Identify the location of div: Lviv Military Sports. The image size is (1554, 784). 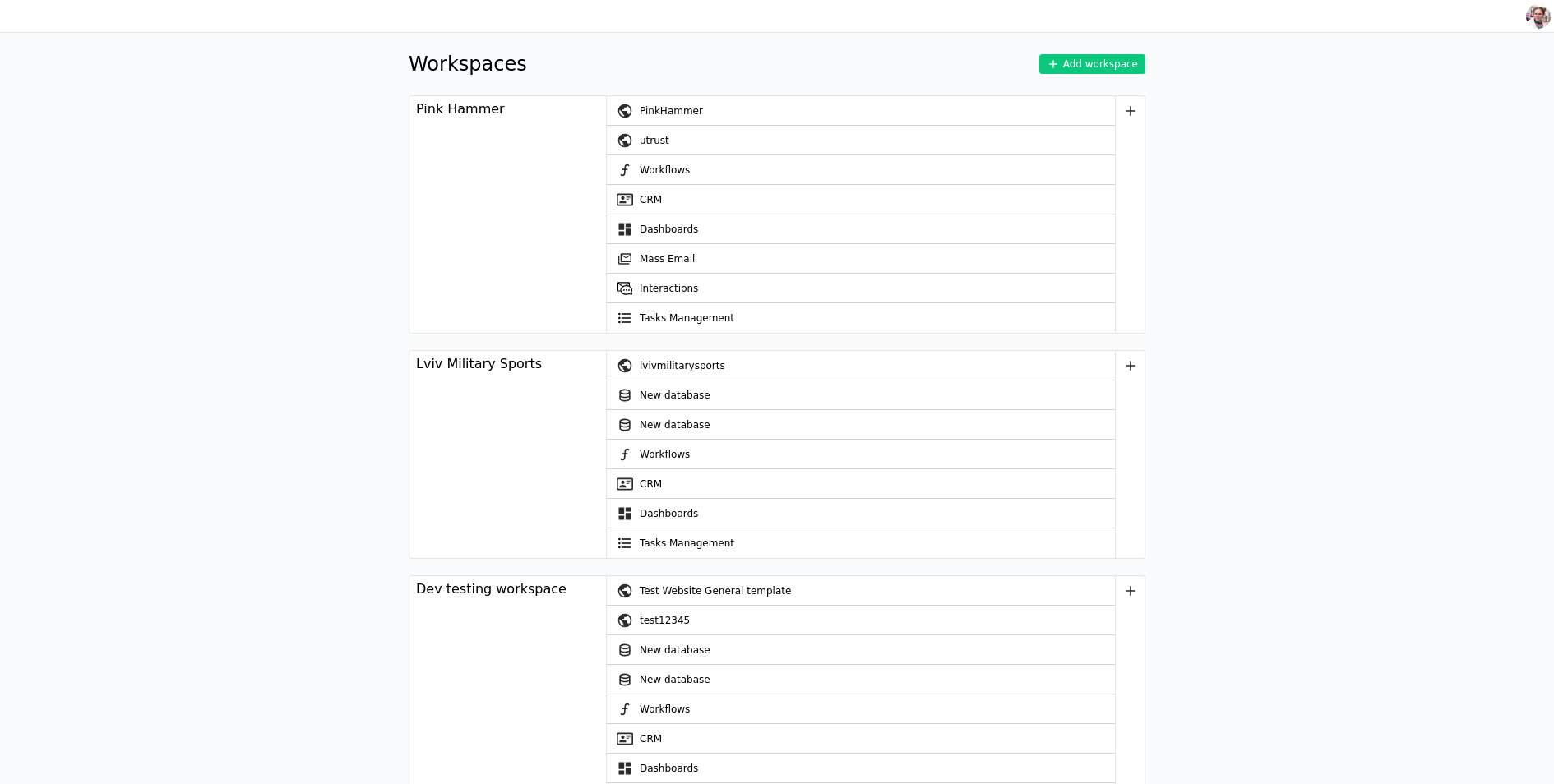
(479, 364).